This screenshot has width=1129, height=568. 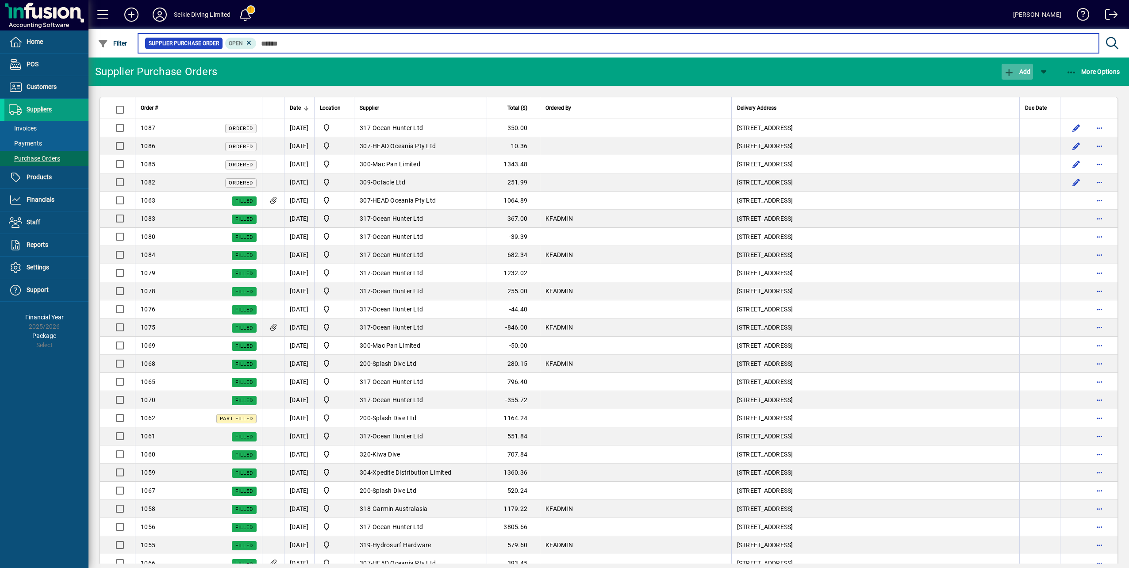 I want to click on a: Invoices, so click(x=46, y=128).